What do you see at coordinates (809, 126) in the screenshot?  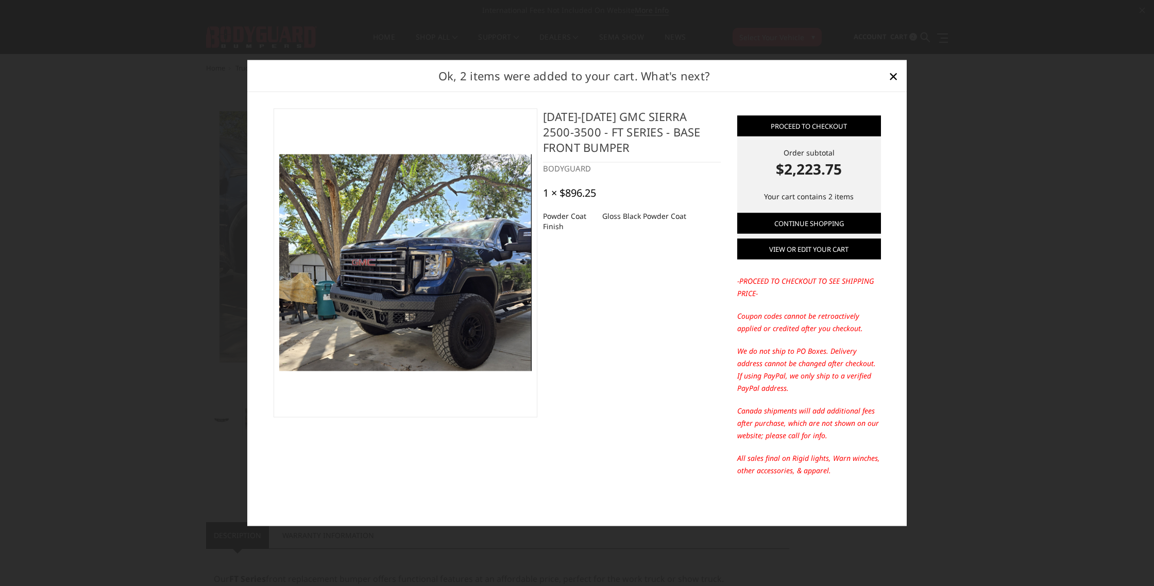 I see `a: Proceed to checkout` at bounding box center [809, 126].